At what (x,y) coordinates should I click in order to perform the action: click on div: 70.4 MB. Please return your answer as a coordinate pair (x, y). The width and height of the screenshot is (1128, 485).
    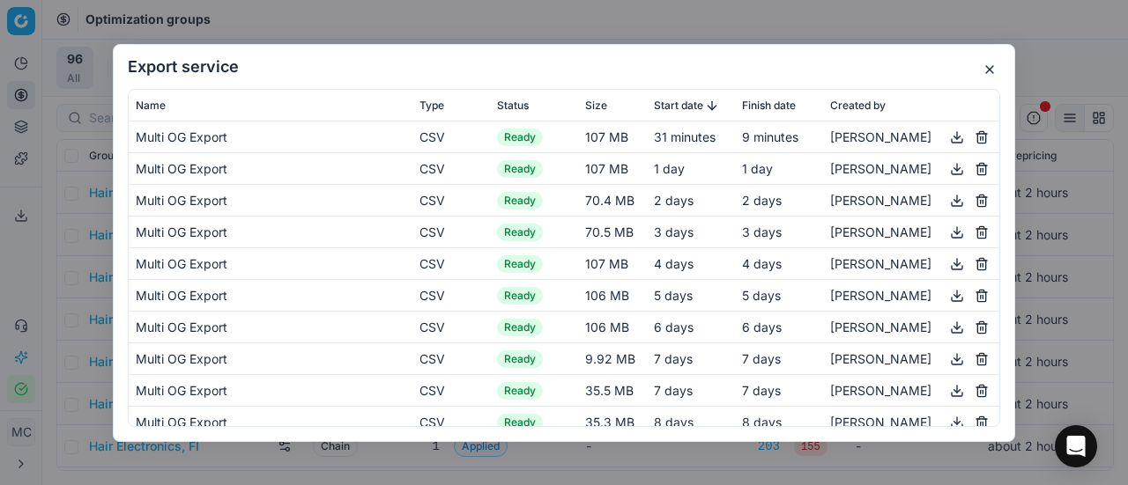
    Looking at the image, I should click on (612, 200).